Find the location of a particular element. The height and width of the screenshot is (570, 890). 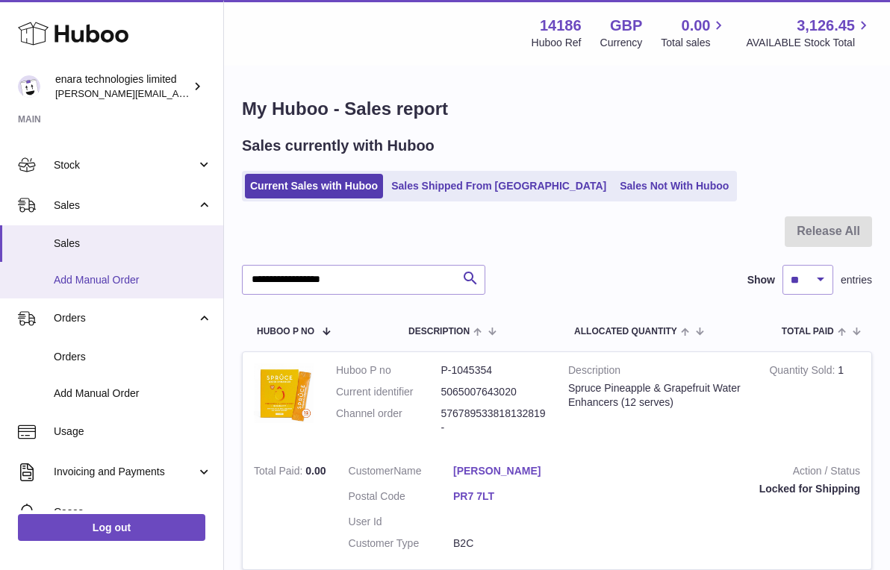

span: Invoicing and Payments is located at coordinates (125, 472).